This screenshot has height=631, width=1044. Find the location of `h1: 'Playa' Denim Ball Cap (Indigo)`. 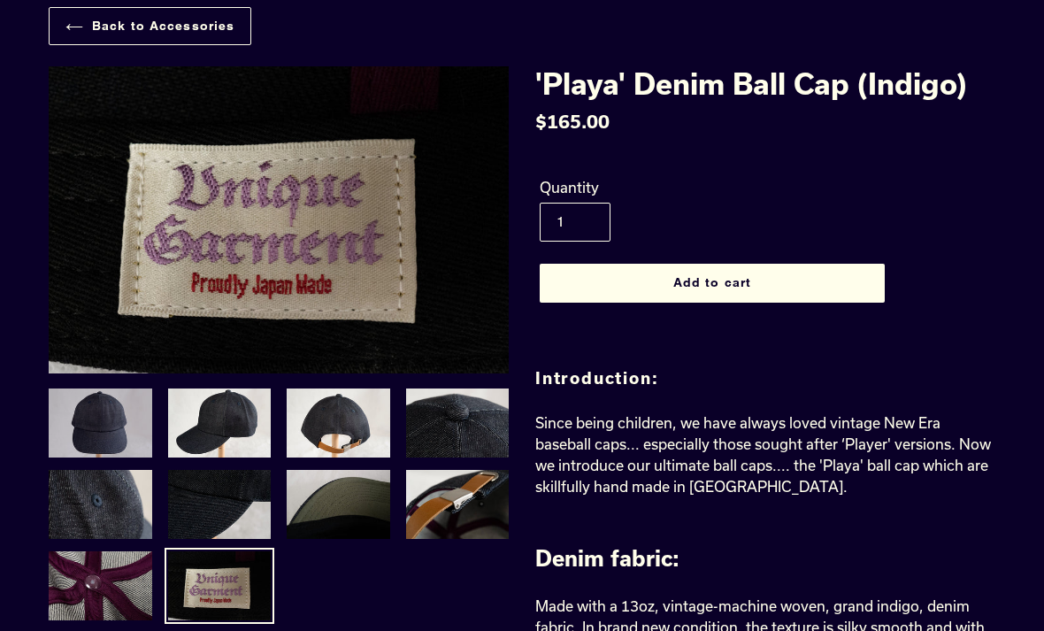

h1: 'Playa' Denim Ball Cap (Indigo) is located at coordinates (765, 83).